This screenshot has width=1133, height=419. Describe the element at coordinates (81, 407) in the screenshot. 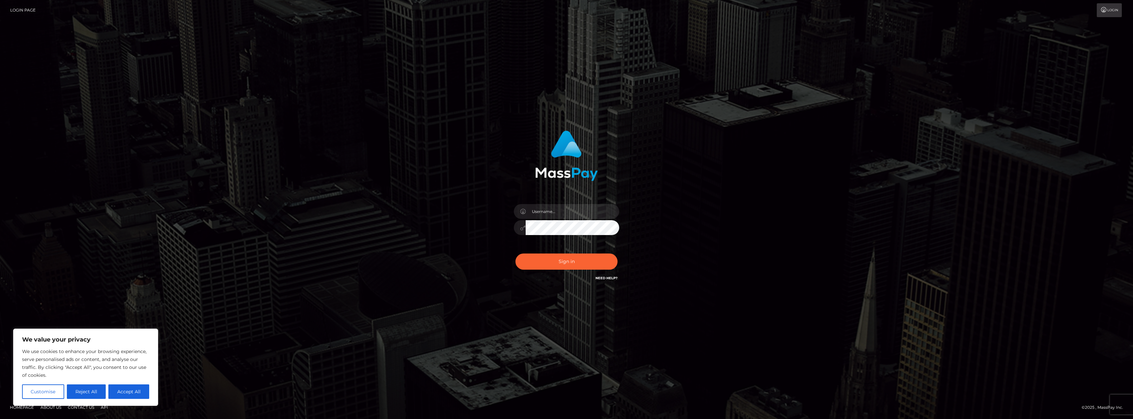

I see `a: Contact Us` at that location.